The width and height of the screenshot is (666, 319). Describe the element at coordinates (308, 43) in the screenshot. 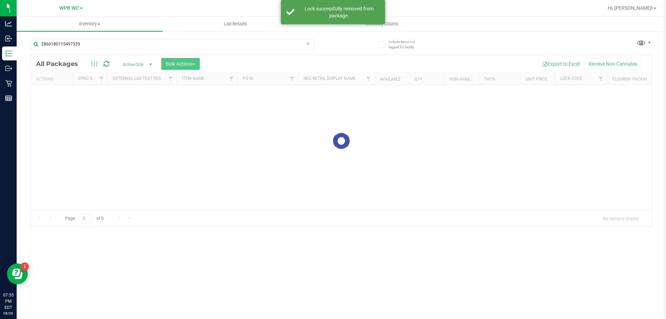

I see `span: Clear` at that location.